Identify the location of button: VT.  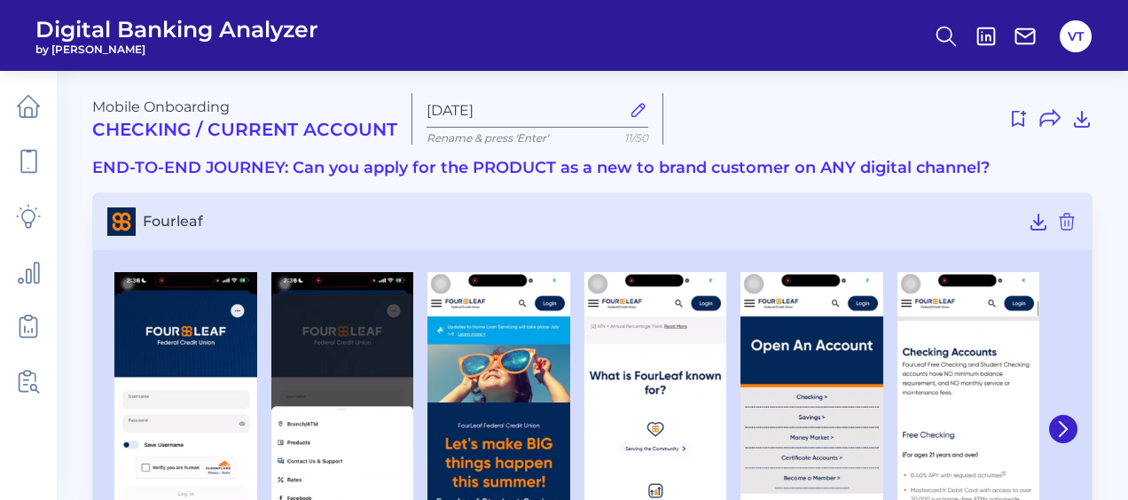
(1076, 36).